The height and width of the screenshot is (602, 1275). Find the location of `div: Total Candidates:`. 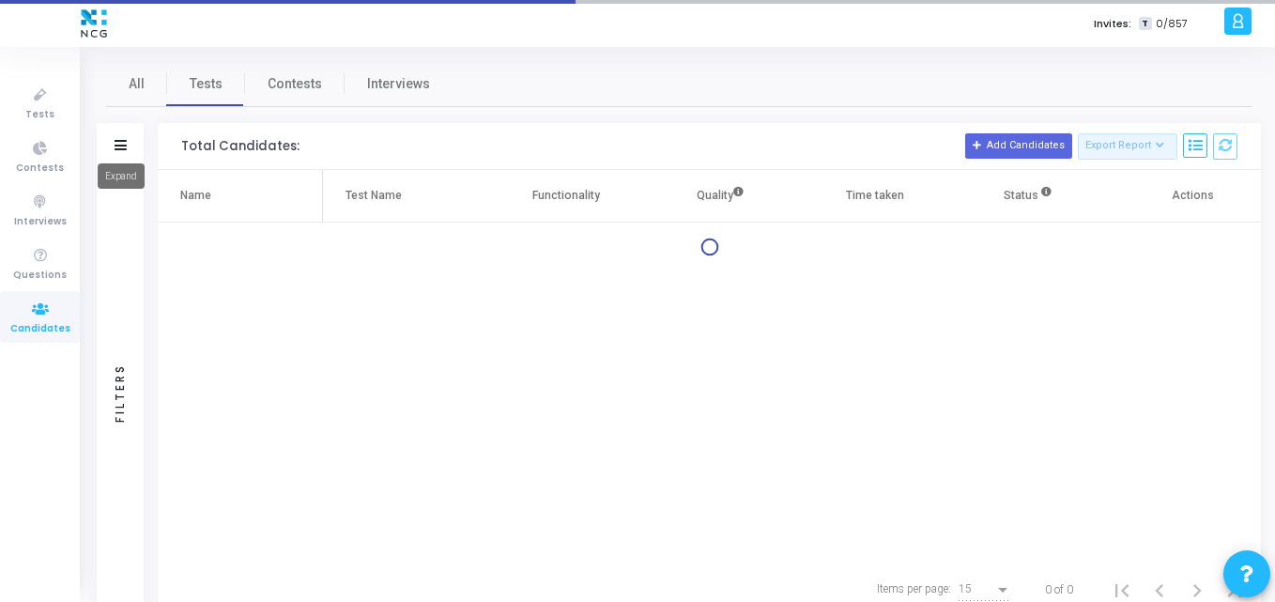

div: Total Candidates: is located at coordinates (240, 146).